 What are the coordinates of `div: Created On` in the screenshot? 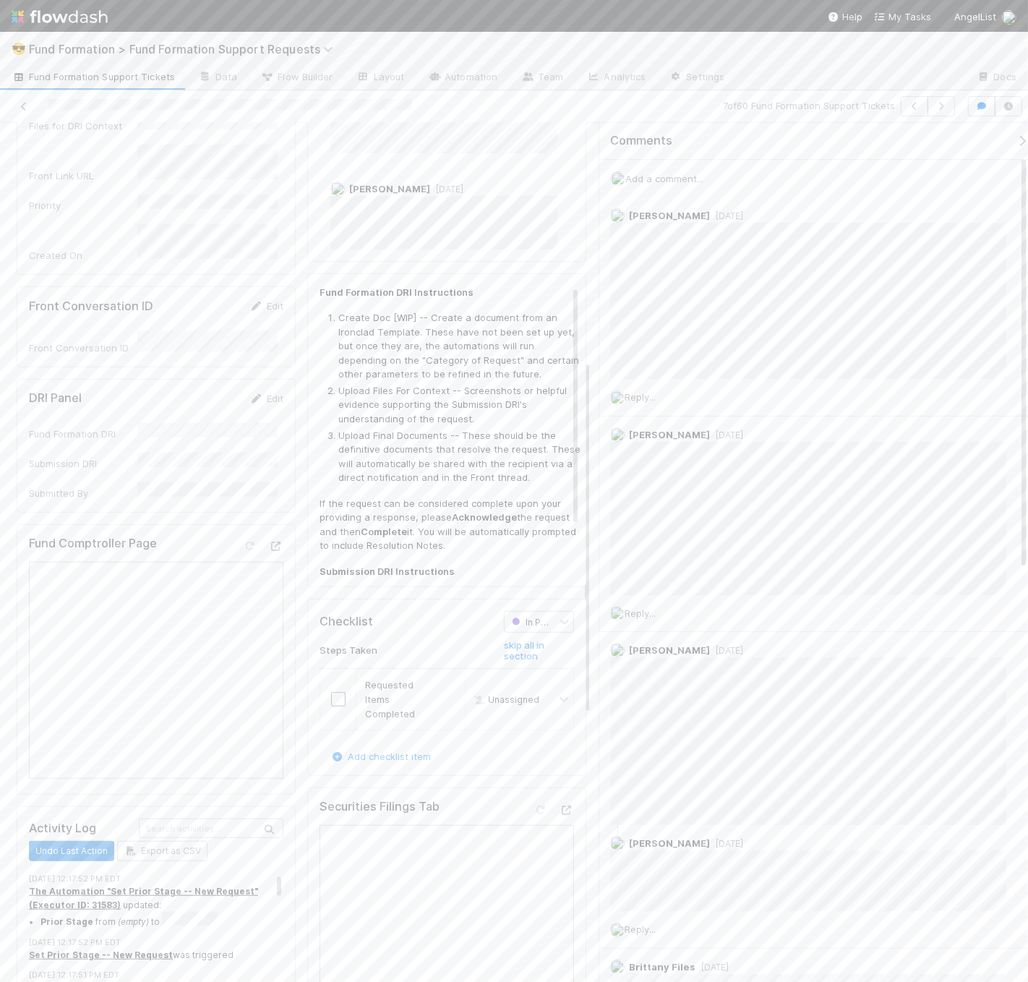 It's located at (83, 255).